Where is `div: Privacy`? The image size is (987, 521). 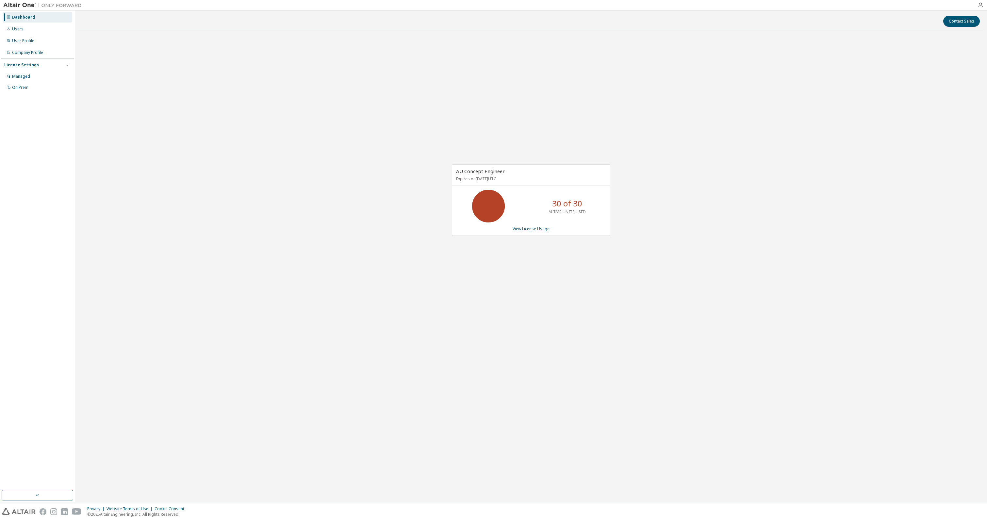 div: Privacy is located at coordinates (97, 509).